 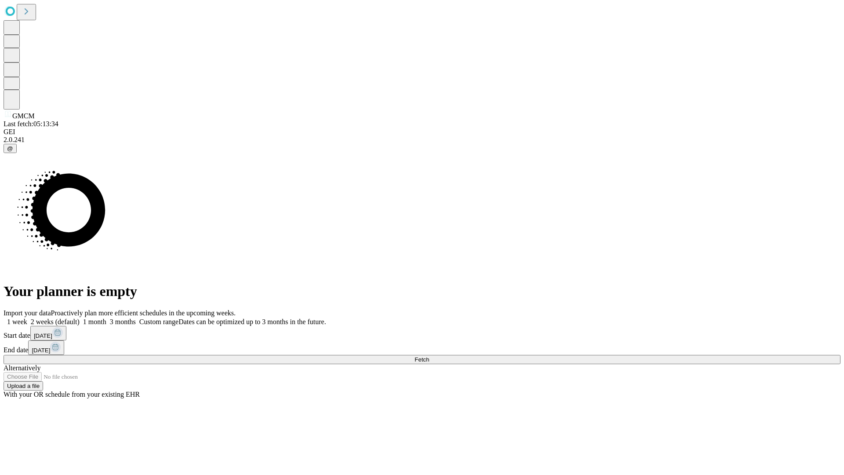 I want to click on div: 2.0.241, so click(x=422, y=140).